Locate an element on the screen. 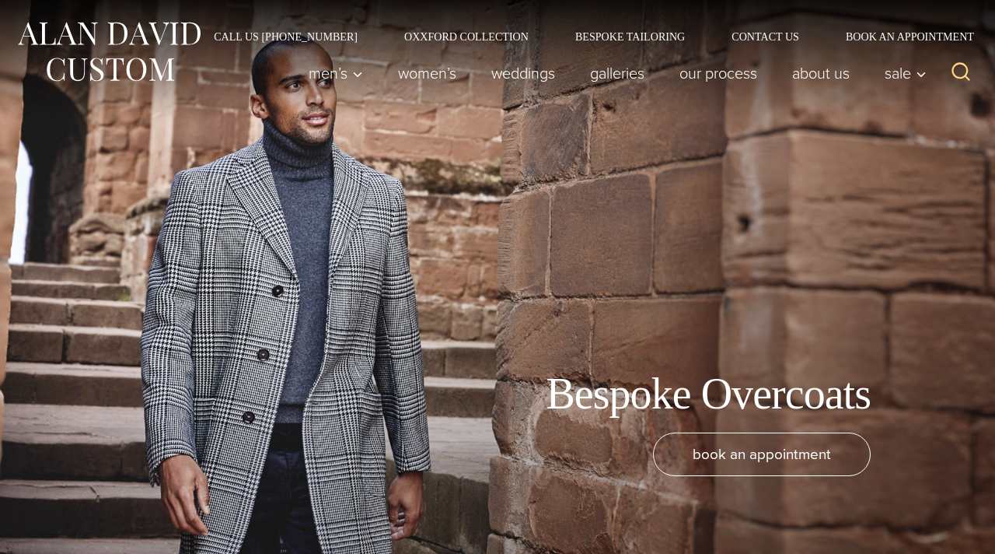 This screenshot has height=554, width=995. img: Alan David Custom is located at coordinates (109, 51).